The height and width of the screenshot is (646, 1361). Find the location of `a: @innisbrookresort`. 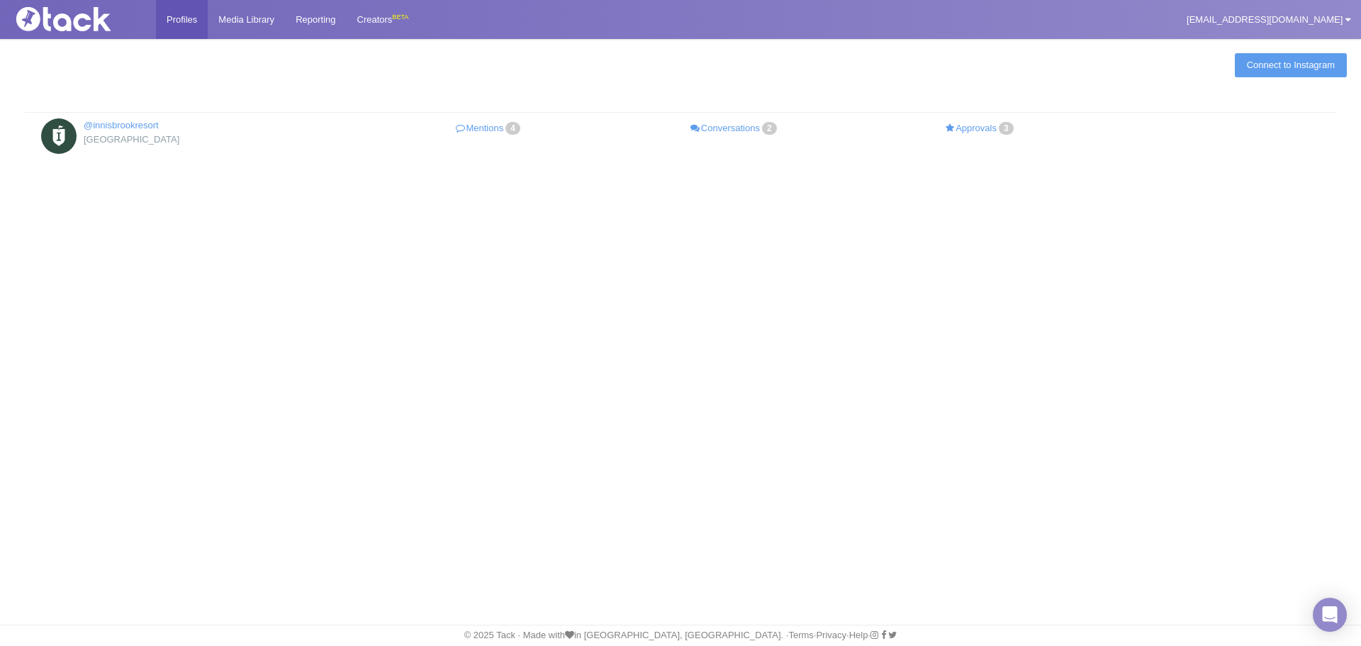

a: @innisbrookresort is located at coordinates (121, 125).